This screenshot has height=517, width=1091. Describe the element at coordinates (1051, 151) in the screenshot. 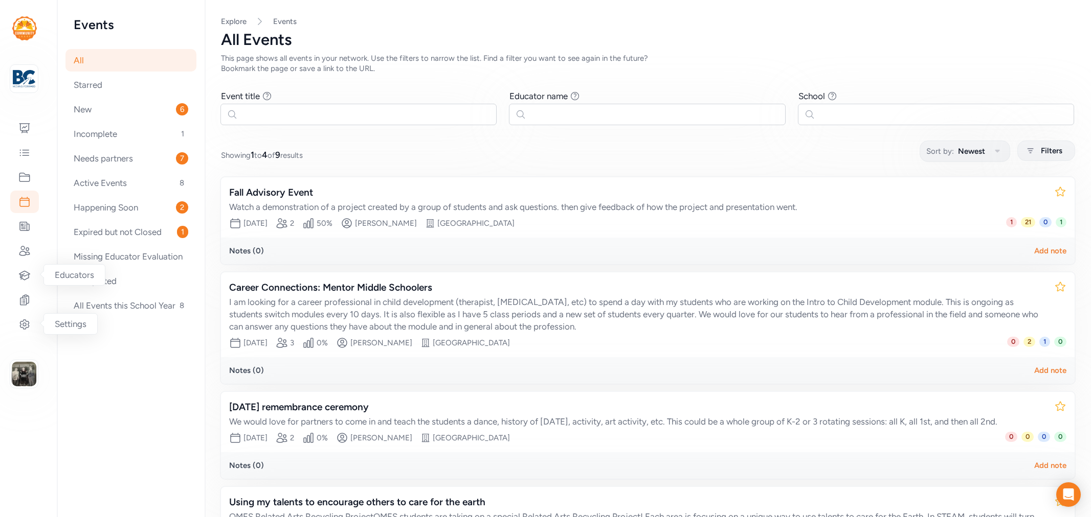

I see `span: Filters` at that location.